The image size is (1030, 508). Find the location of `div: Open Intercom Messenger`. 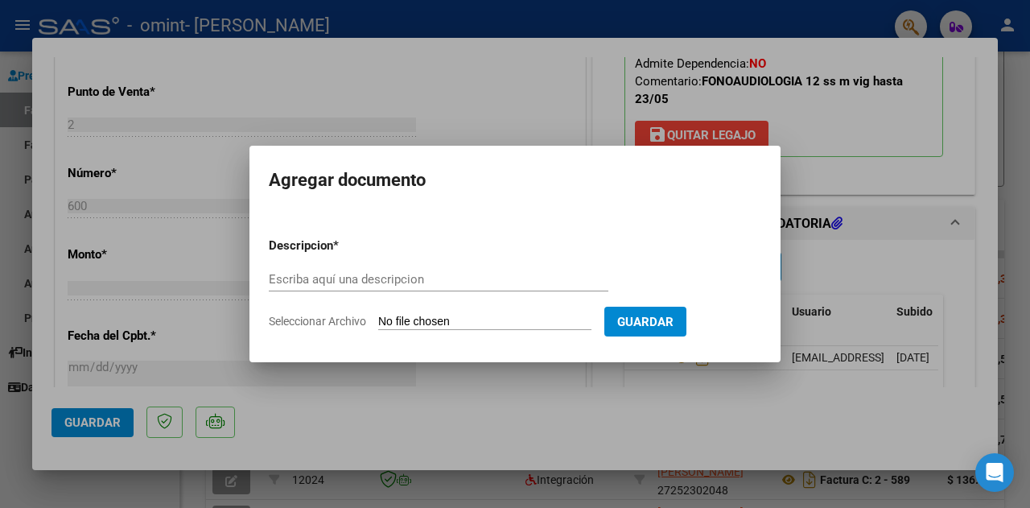

div: Open Intercom Messenger is located at coordinates (994, 472).